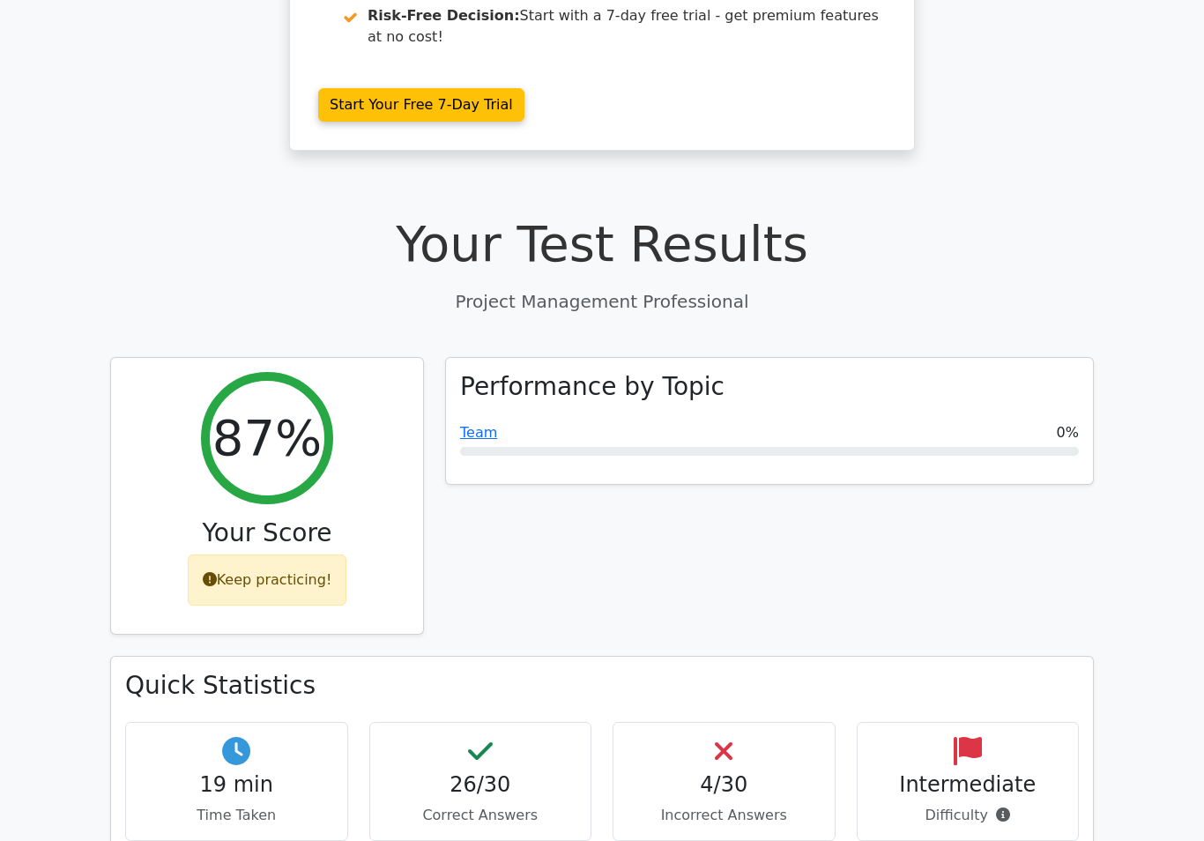  What do you see at coordinates (602, 686) in the screenshot?
I see `h3: Quick Statistics` at bounding box center [602, 686].